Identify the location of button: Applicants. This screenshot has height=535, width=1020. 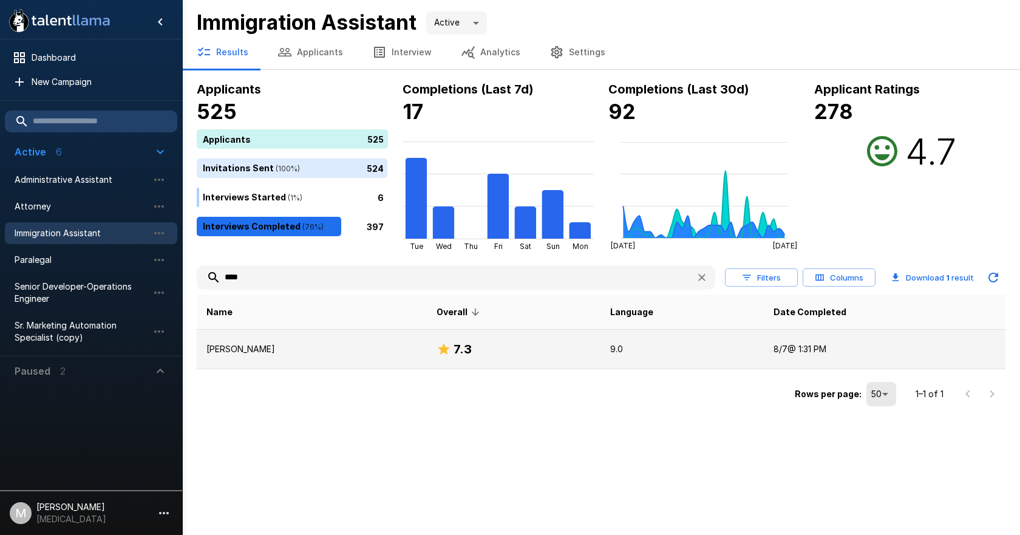
(310, 52).